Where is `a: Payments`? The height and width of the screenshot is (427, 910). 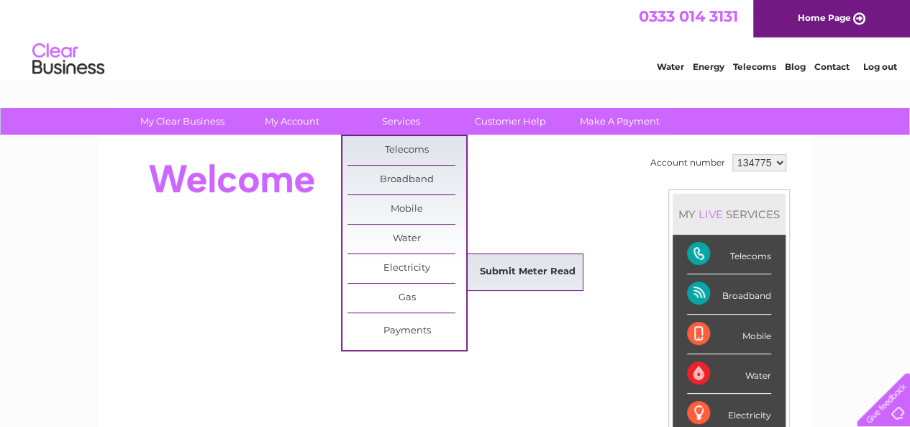
a: Payments is located at coordinates (406, 331).